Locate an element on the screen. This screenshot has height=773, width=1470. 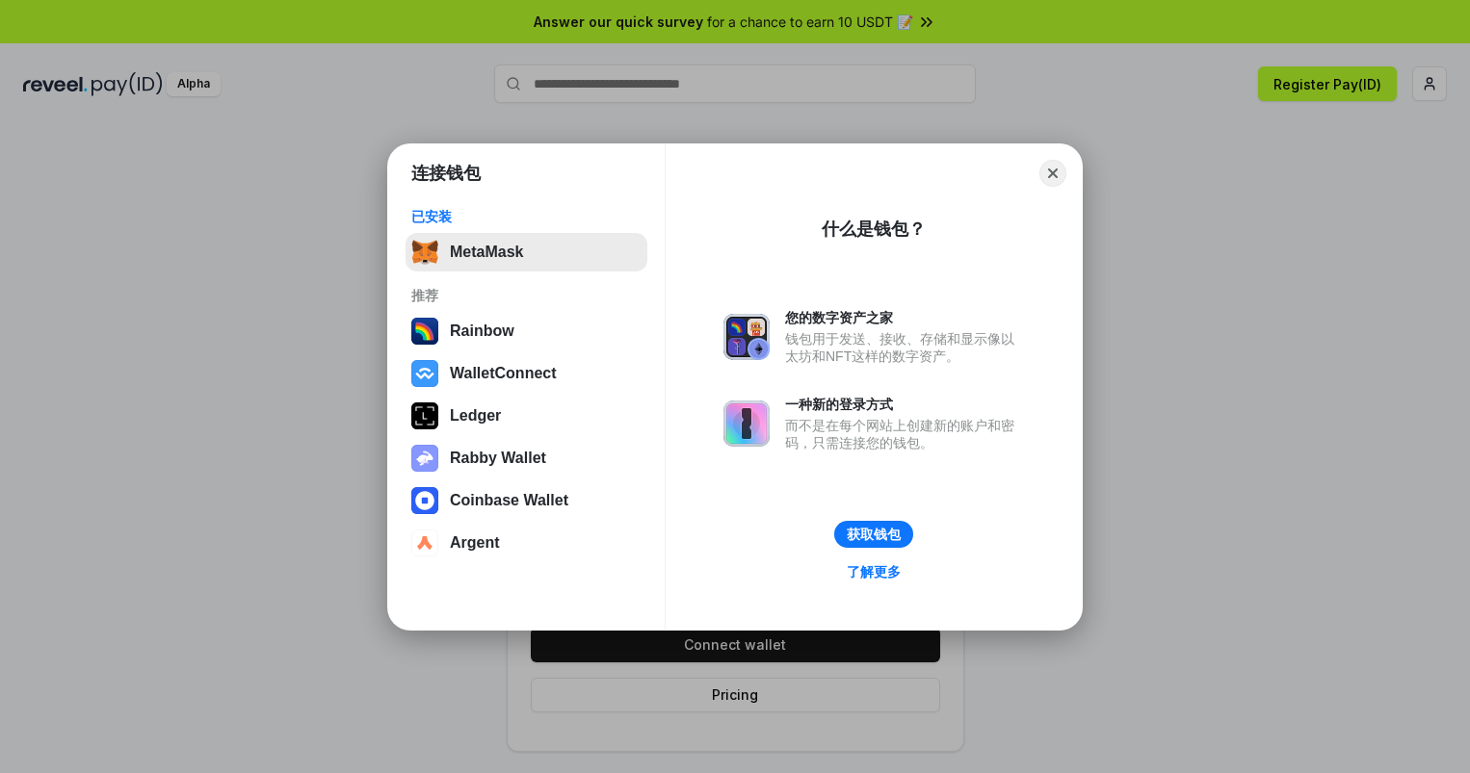
div: Rainbow is located at coordinates (482, 331).